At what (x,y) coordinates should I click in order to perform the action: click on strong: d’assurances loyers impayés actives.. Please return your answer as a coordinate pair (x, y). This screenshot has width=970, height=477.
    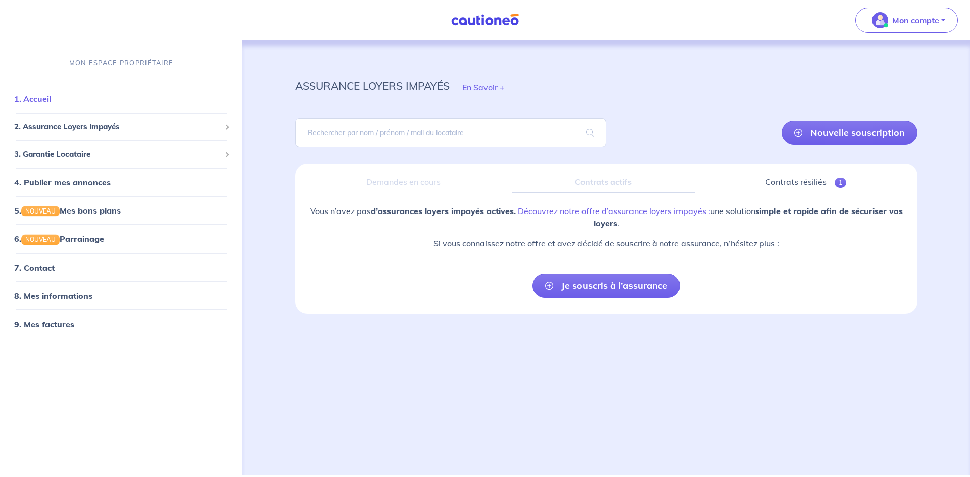
    Looking at the image, I should click on (443, 211).